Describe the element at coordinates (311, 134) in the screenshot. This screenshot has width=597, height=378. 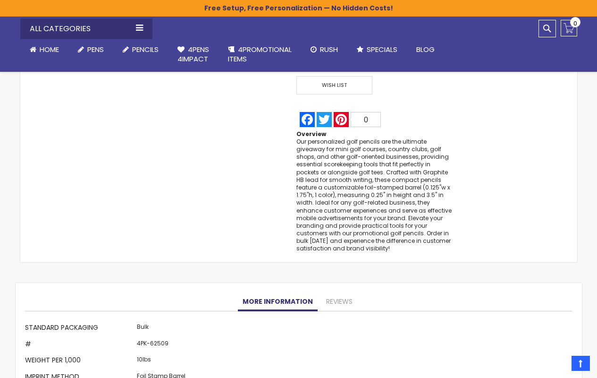
I see `strong: Overview` at that location.